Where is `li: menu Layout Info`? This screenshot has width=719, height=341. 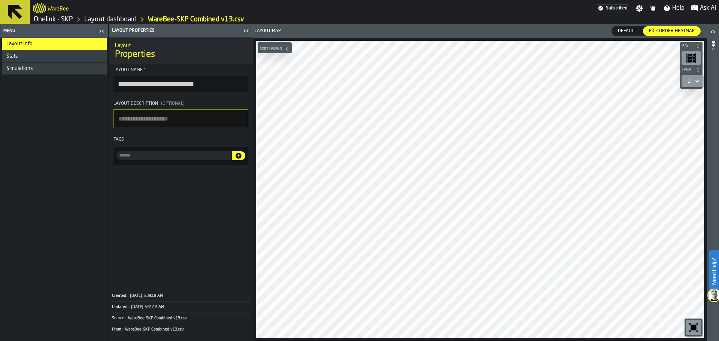
li: menu Layout Info is located at coordinates (54, 44).